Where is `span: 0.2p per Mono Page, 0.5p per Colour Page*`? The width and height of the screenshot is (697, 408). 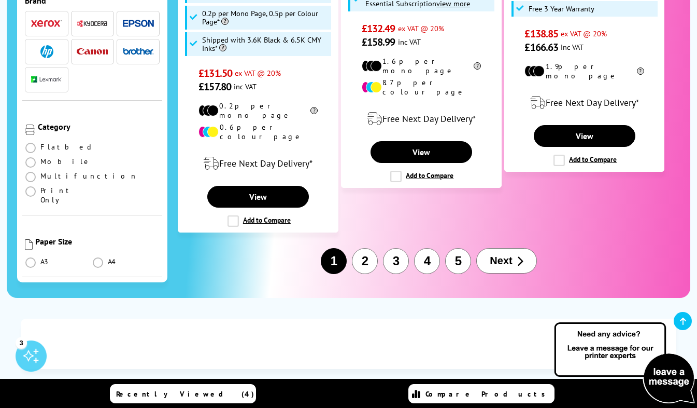
span: 0.2p per Mono Page, 0.5p per Colour Page* is located at coordinates (266, 18).